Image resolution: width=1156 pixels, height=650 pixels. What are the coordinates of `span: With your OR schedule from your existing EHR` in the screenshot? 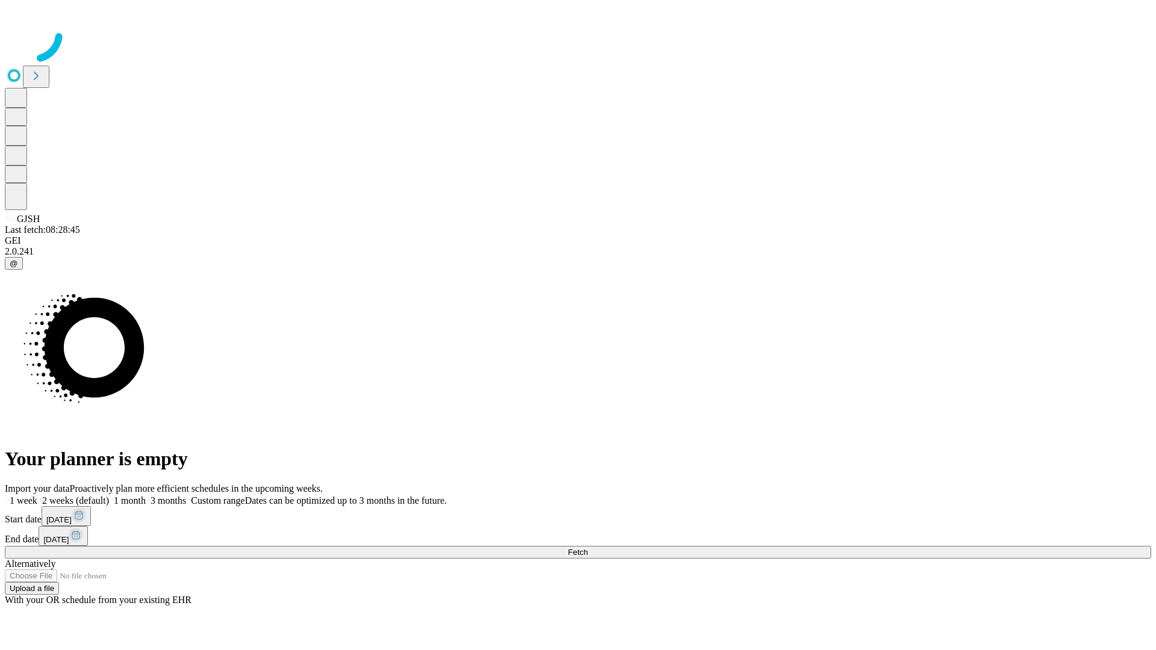 It's located at (98, 599).